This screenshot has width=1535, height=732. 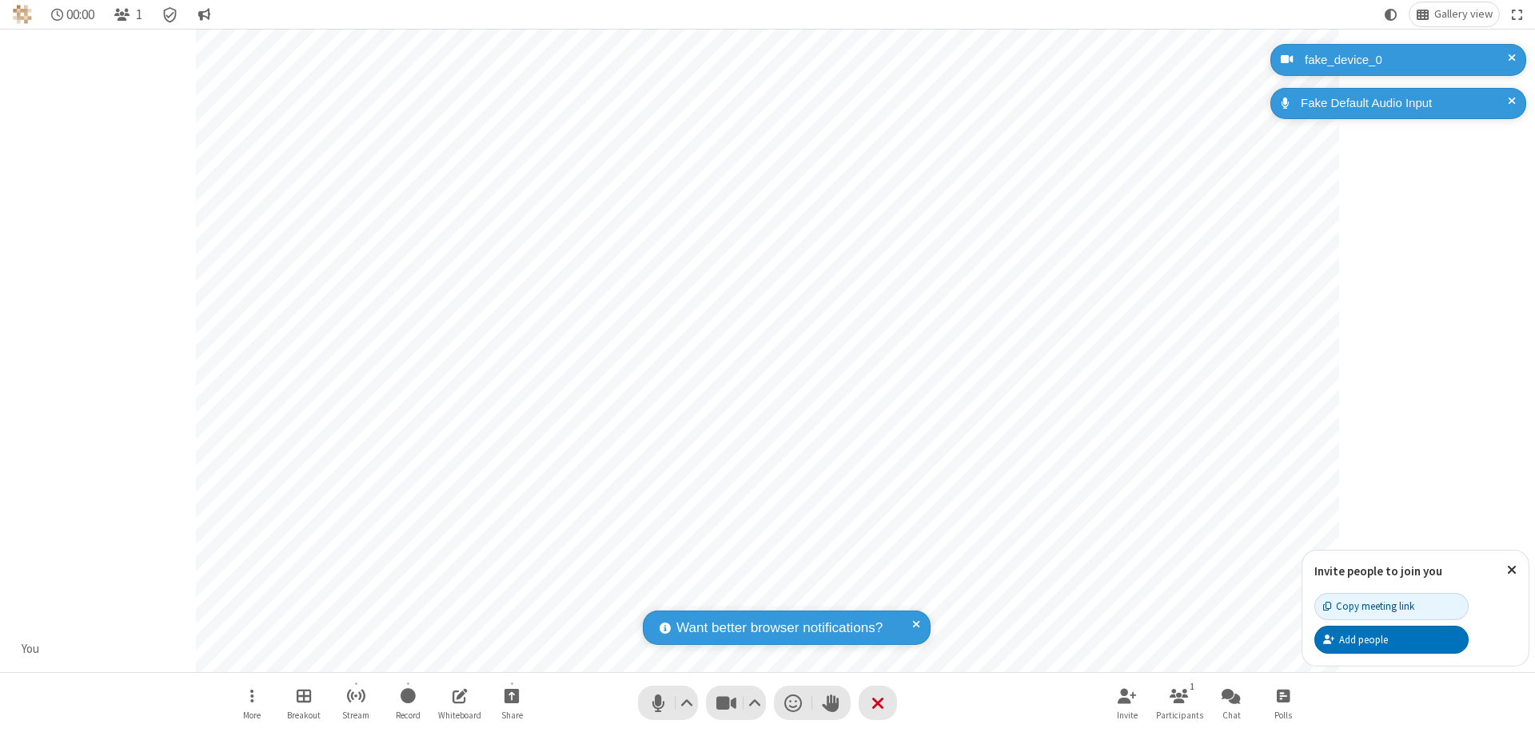 I want to click on span: Polls, so click(x=1283, y=715).